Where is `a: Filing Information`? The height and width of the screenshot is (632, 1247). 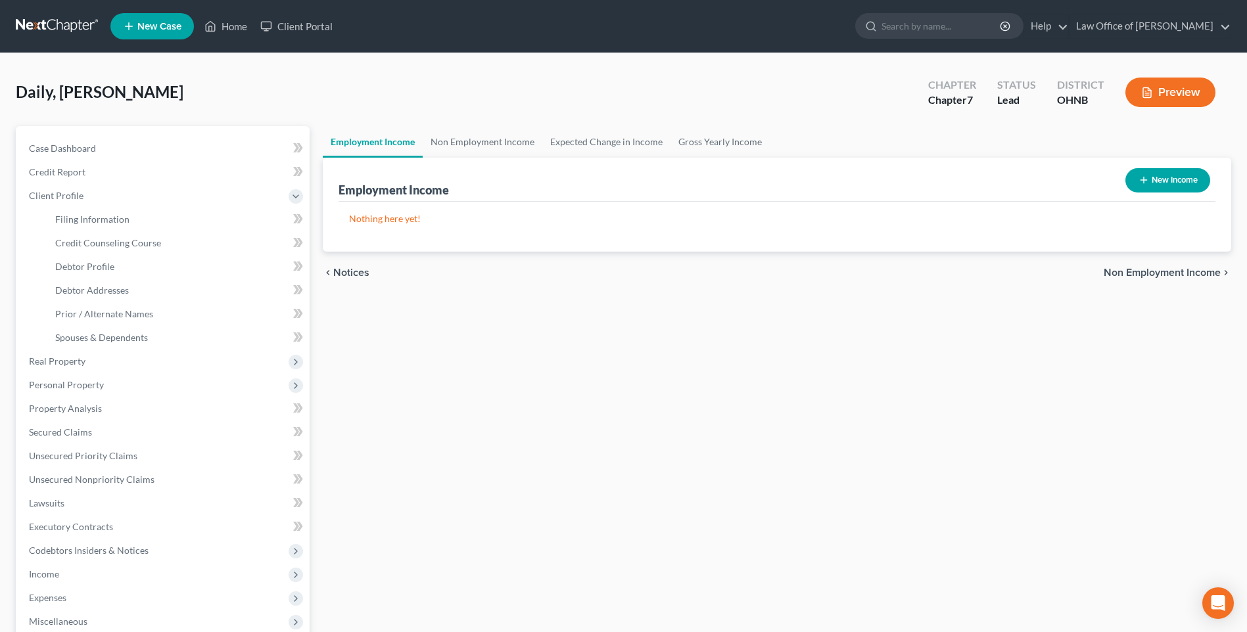
a: Filing Information is located at coordinates (177, 219).